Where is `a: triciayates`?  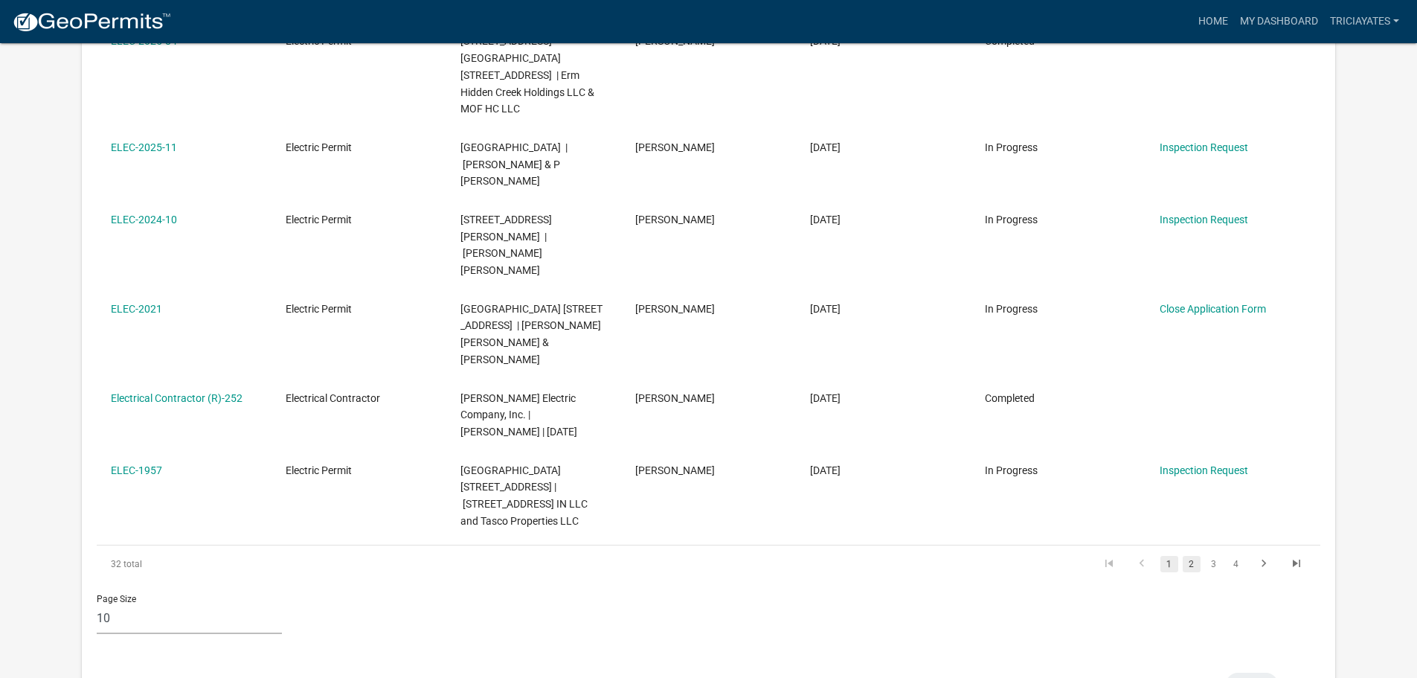
a: triciayates is located at coordinates (1365, 22).